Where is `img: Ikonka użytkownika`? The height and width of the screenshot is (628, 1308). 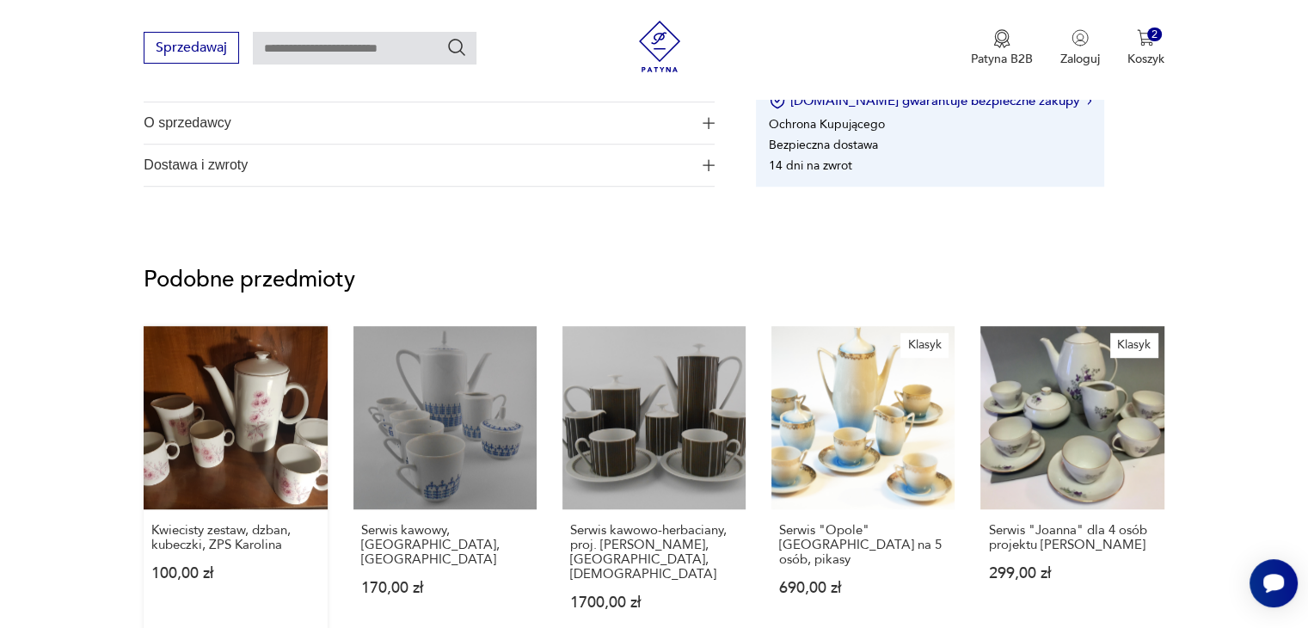 img: Ikonka użytkownika is located at coordinates (1080, 38).